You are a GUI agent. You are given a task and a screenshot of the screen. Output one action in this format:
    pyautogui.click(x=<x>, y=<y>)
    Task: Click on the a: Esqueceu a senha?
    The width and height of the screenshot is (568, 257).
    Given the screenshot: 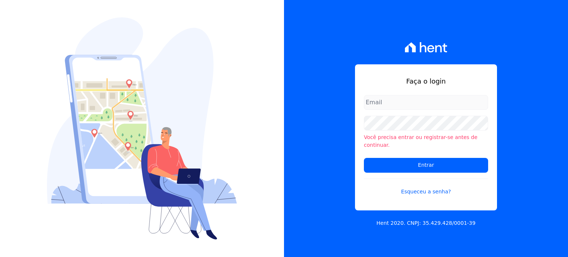 What is the action you would take?
    pyautogui.click(x=426, y=187)
    